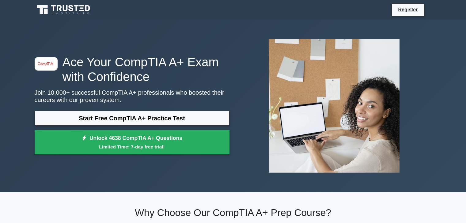  Describe the element at coordinates (132, 143) in the screenshot. I see `a: Unlock 4638 CompTIA A+ QuestionsLimited Time: 7-day free trial!` at that location.